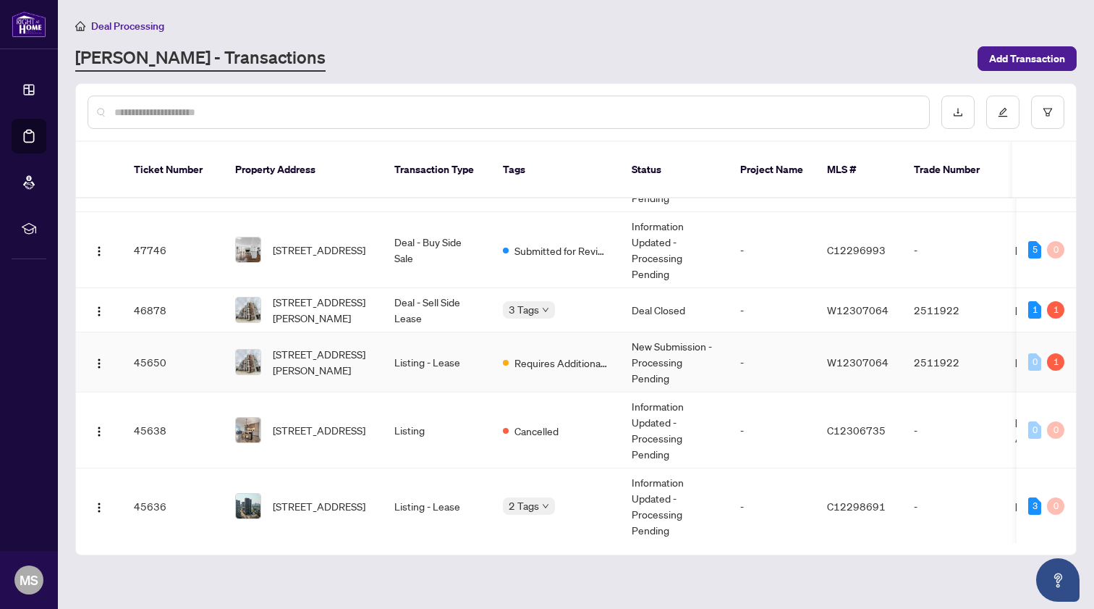 This screenshot has width=1094, height=609. Describe the element at coordinates (173, 430) in the screenshot. I see `td: 45638` at that location.